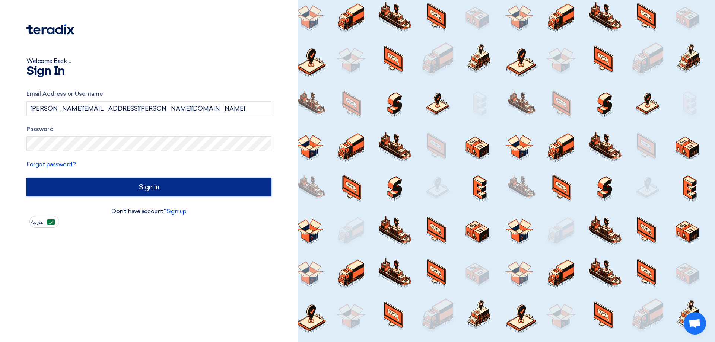  What do you see at coordinates (149, 212) in the screenshot?
I see `div: Don't have account?` at bounding box center [149, 212].